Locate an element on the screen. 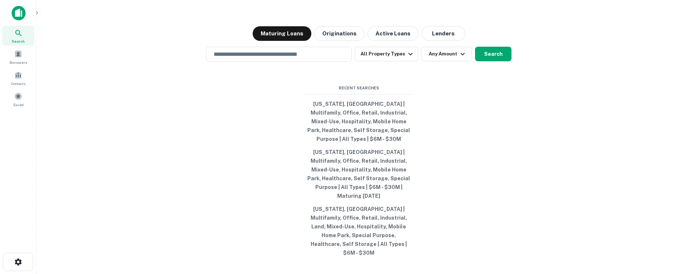  div: Search is located at coordinates (18, 36).